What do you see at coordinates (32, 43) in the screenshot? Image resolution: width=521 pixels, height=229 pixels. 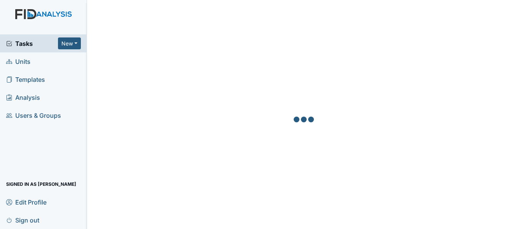 I see `a: Tasks` at bounding box center [32, 43].